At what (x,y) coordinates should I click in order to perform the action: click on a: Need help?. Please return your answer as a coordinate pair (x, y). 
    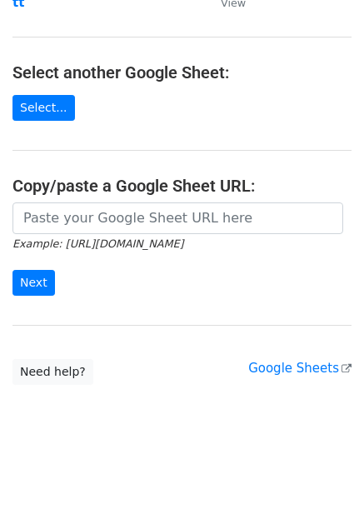
    Looking at the image, I should click on (52, 371).